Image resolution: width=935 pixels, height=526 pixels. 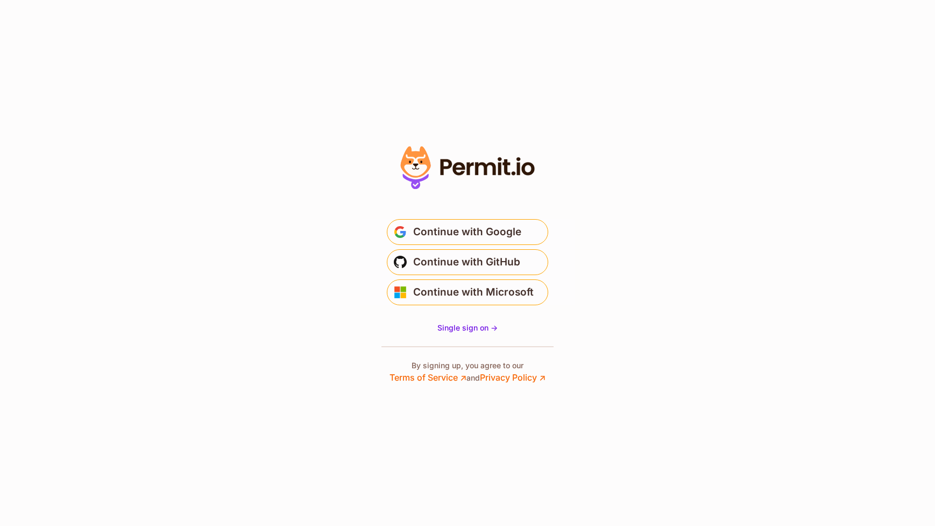 What do you see at coordinates (513, 377) in the screenshot?
I see `a: Privacy Policy ↗` at bounding box center [513, 377].